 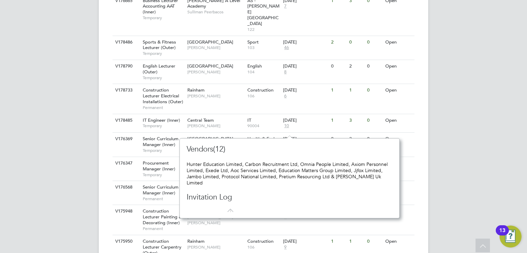 I want to click on span: IT, so click(x=249, y=120).